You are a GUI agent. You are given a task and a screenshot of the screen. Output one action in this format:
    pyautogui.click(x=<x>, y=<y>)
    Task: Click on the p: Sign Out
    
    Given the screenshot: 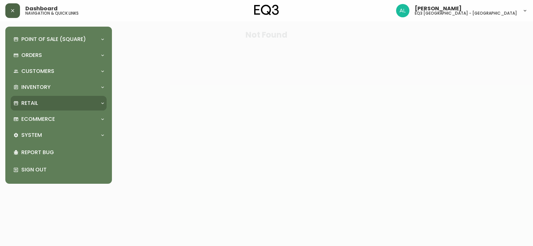 What is the action you would take?
    pyautogui.click(x=63, y=170)
    